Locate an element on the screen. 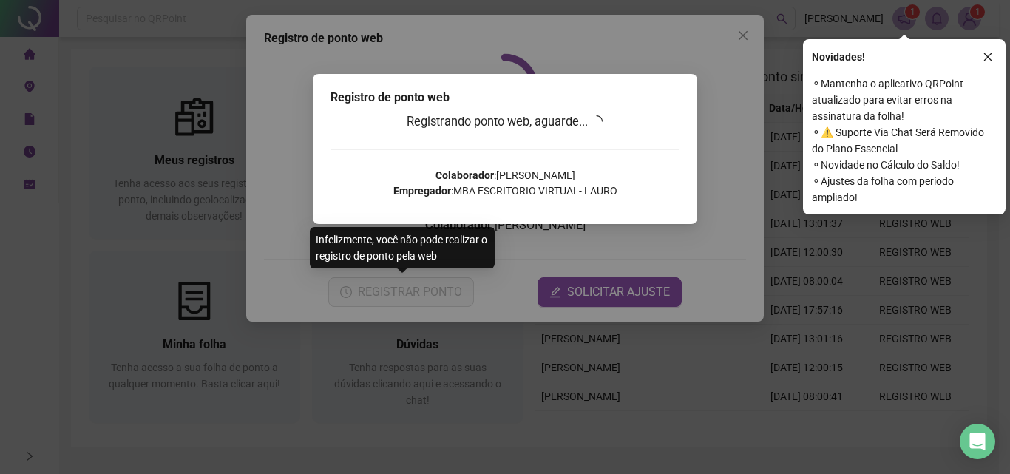 The height and width of the screenshot is (474, 1010). strong: Empregador is located at coordinates (422, 191).